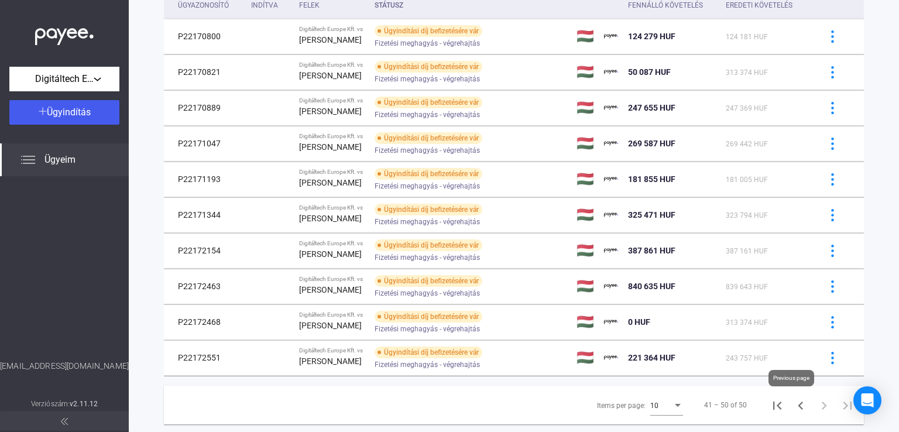  I want to click on span: 0 HUF, so click(639, 322).